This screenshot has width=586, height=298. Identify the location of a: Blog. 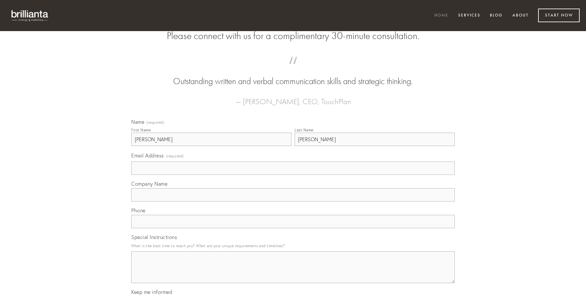
(496, 16).